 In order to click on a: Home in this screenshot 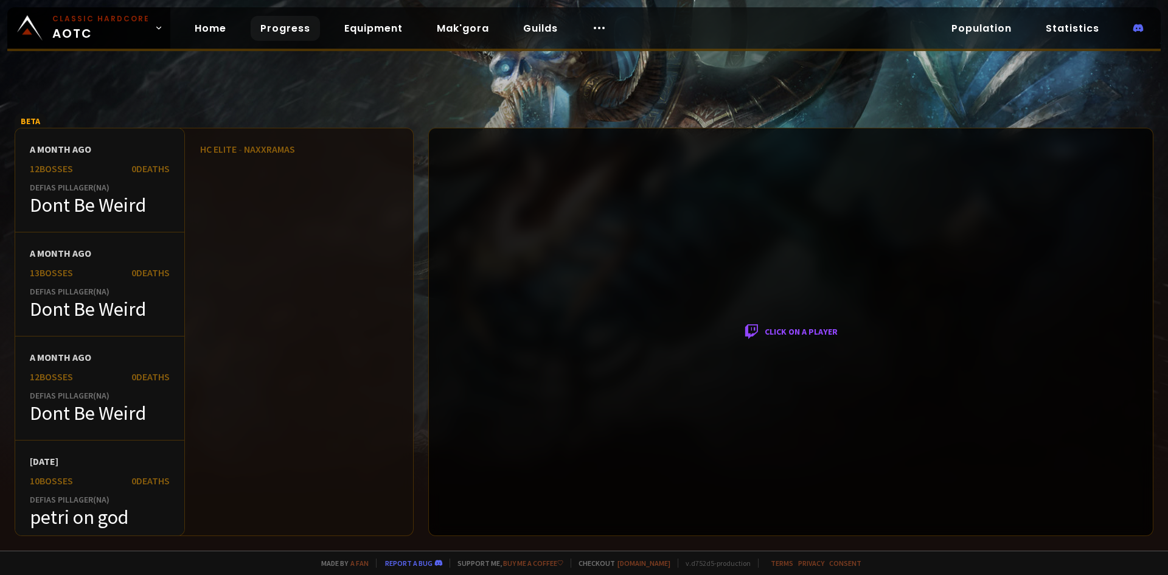, I will do `click(210, 28)`.